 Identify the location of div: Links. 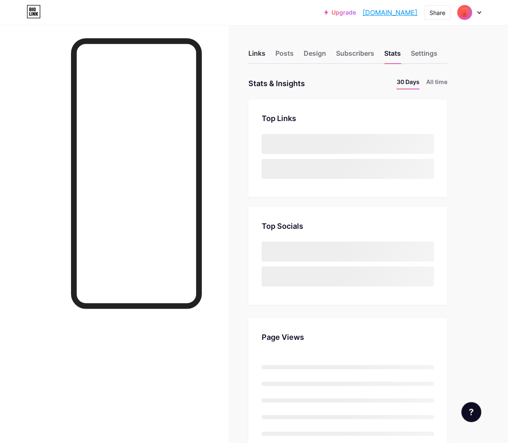
(257, 56).